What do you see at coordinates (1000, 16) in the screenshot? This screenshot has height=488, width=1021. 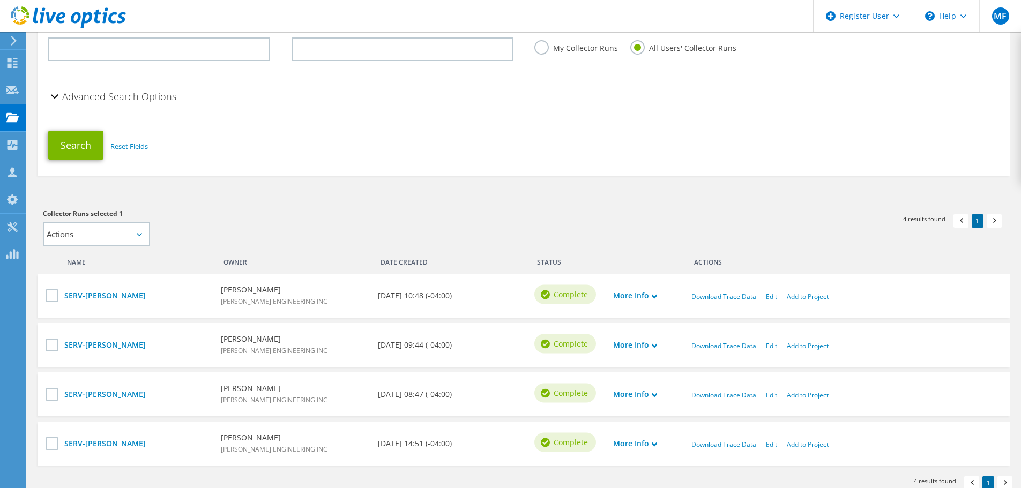 I see `span: MF` at bounding box center [1000, 16].